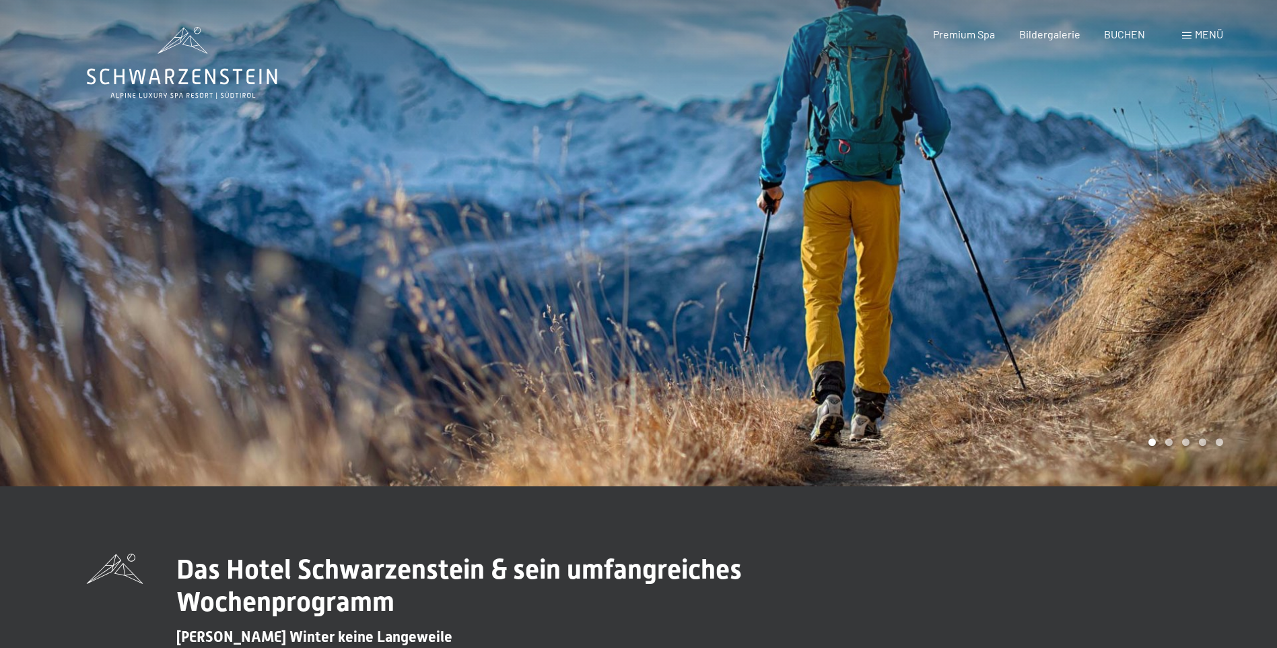  I want to click on div: Carousel Page 1 (Current Slide), so click(1152, 442).